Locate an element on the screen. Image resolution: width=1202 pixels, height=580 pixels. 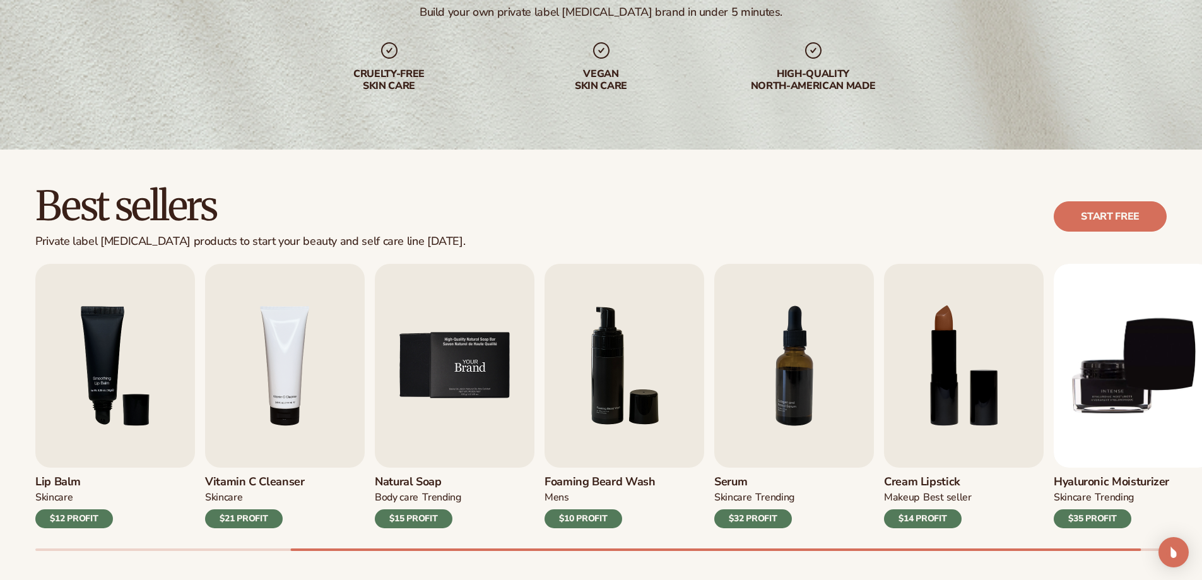
h2: Best sellers is located at coordinates (250, 206).